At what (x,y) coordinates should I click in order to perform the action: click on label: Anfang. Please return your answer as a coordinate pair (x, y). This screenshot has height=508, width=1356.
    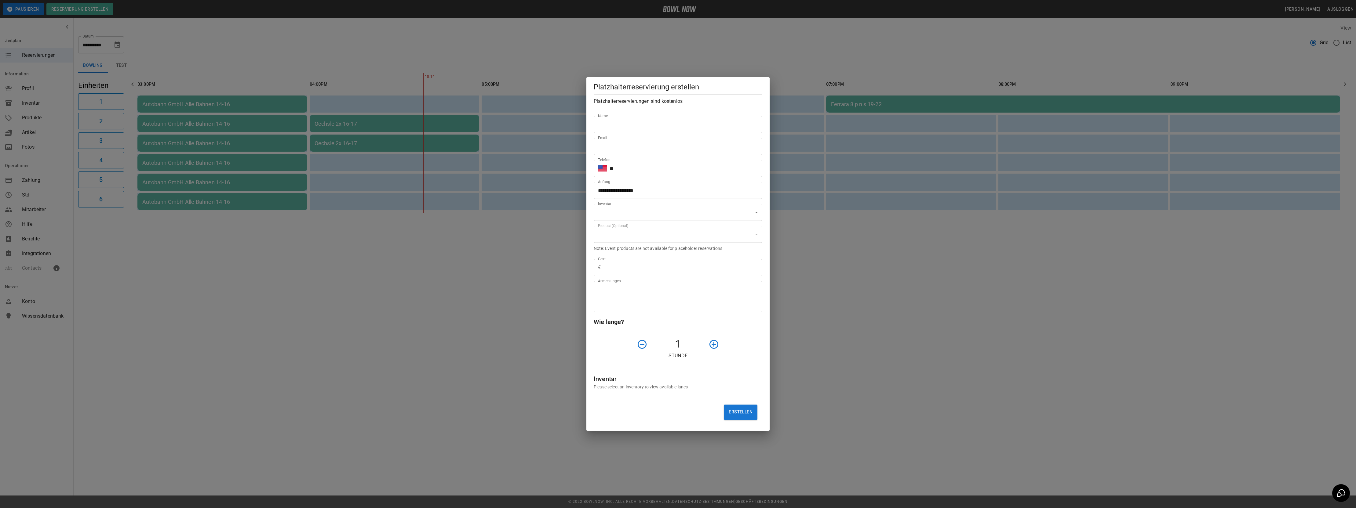
    Looking at the image, I should click on (604, 182).